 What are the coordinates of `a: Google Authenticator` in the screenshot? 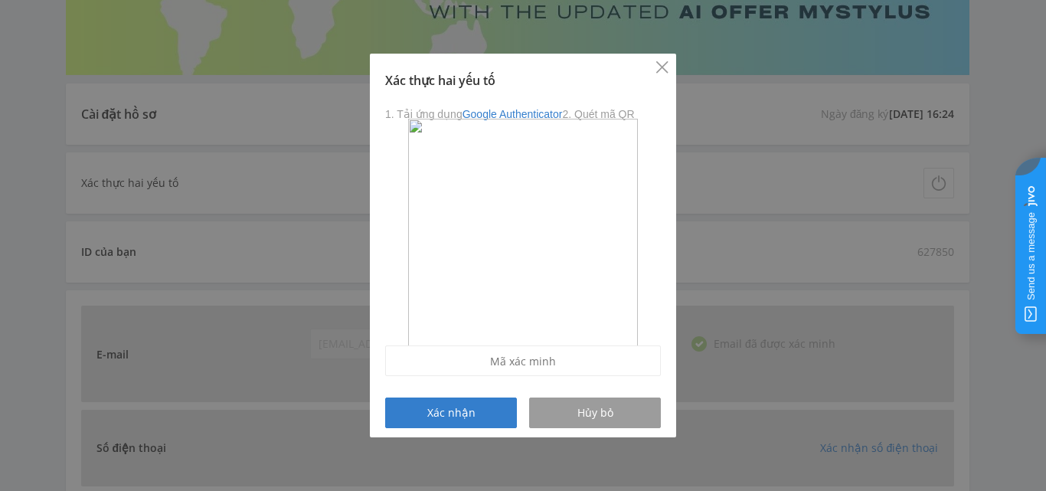 It's located at (512, 114).